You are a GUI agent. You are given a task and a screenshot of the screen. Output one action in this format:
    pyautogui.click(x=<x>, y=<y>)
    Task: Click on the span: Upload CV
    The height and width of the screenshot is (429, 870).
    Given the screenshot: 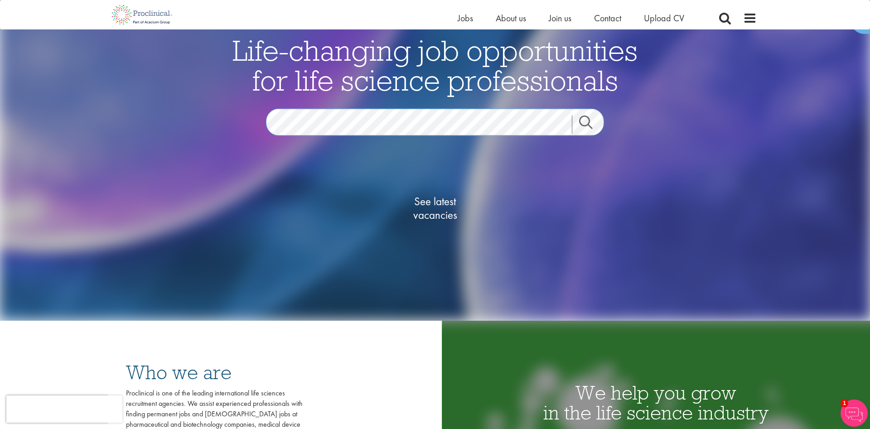 What is the action you would take?
    pyautogui.click(x=664, y=18)
    